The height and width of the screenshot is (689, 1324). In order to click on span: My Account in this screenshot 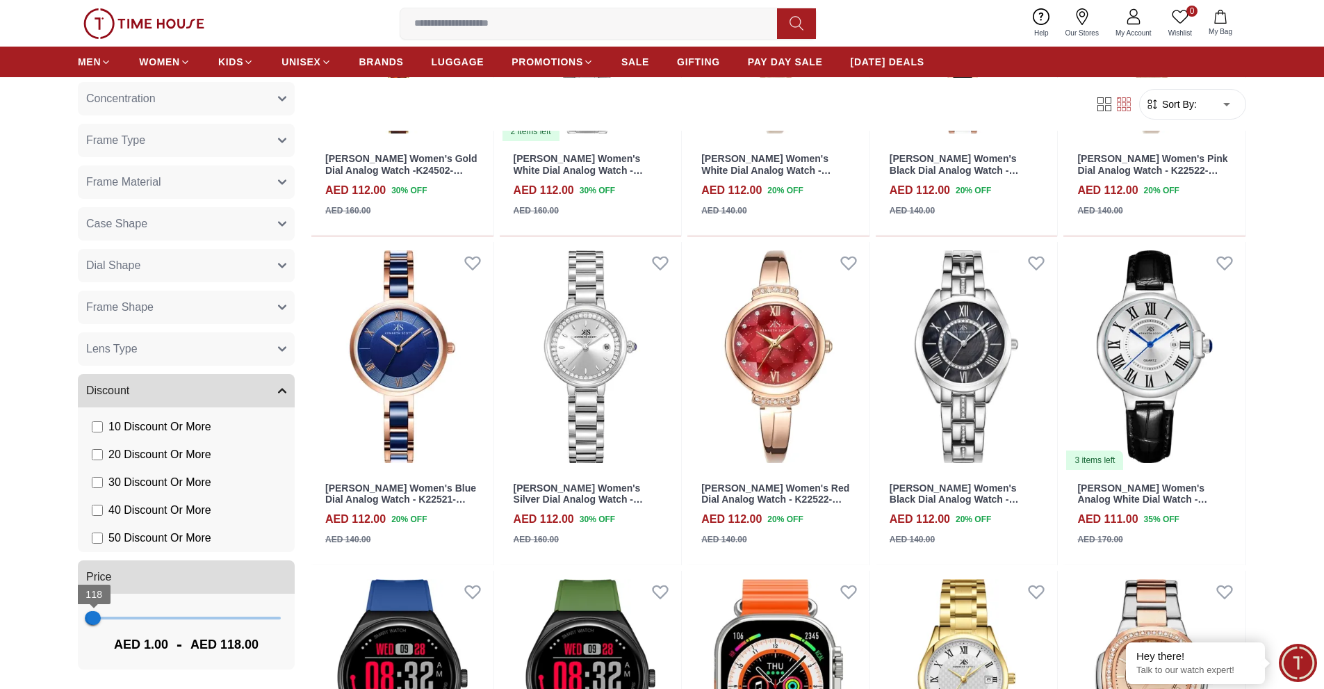, I will do `click(1134, 33)`.